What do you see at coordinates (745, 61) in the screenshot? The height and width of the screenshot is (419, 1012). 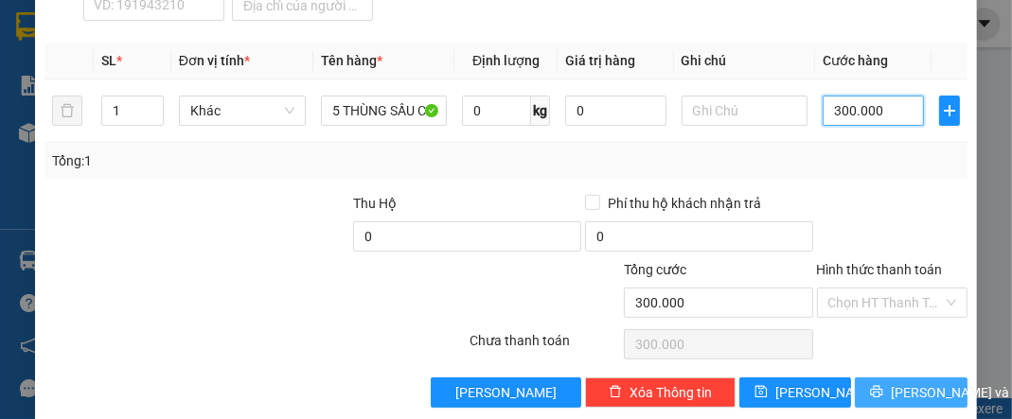 I see `th: Ghi chú` at bounding box center [745, 61].